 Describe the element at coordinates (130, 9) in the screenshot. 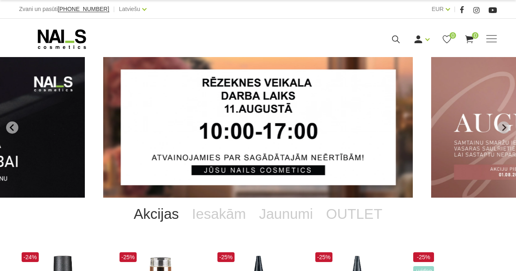

I see `a: Latviešu` at that location.